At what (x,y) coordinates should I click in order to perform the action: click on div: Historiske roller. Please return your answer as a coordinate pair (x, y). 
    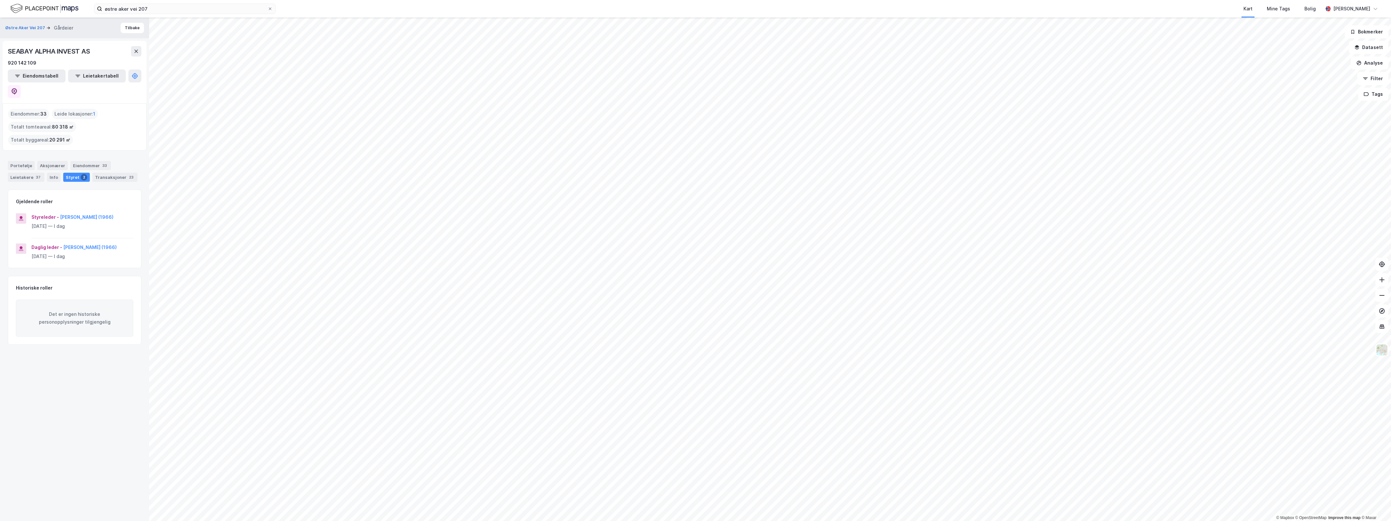
    Looking at the image, I should click on (34, 288).